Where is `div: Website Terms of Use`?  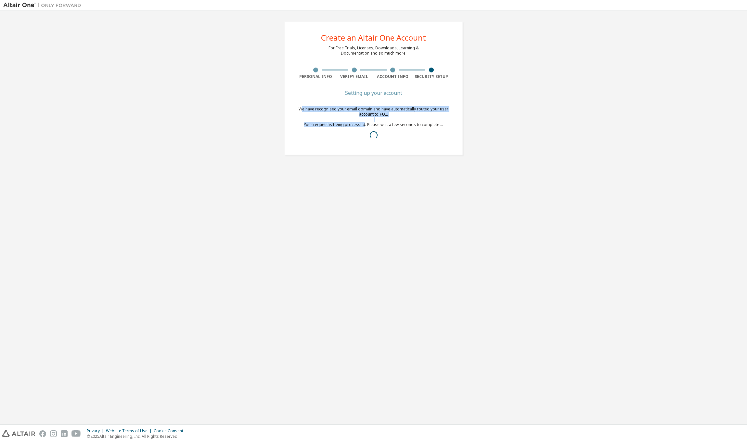
div: Website Terms of Use is located at coordinates (130, 431).